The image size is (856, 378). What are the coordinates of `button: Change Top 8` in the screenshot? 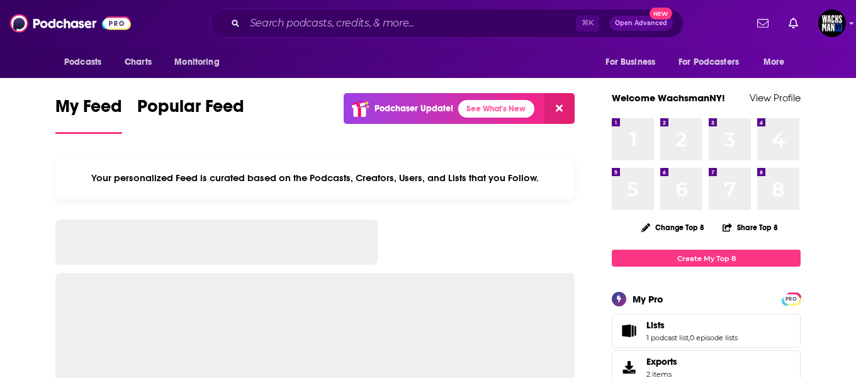 It's located at (673, 227).